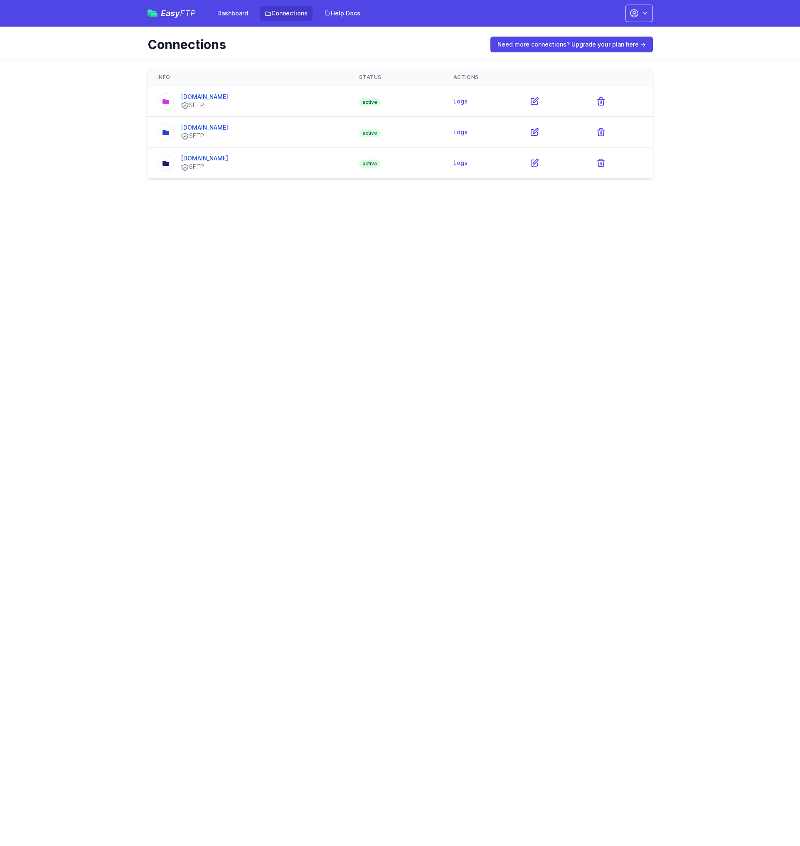 The width and height of the screenshot is (800, 846). What do you see at coordinates (286, 13) in the screenshot?
I see `a: Connections` at bounding box center [286, 13].